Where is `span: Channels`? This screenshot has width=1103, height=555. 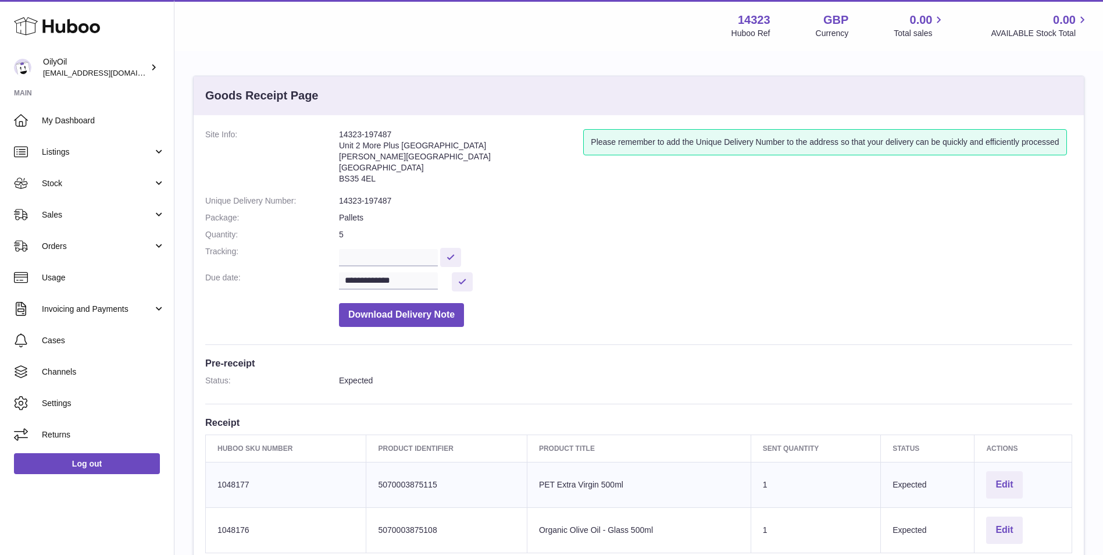
span: Channels is located at coordinates (103, 371).